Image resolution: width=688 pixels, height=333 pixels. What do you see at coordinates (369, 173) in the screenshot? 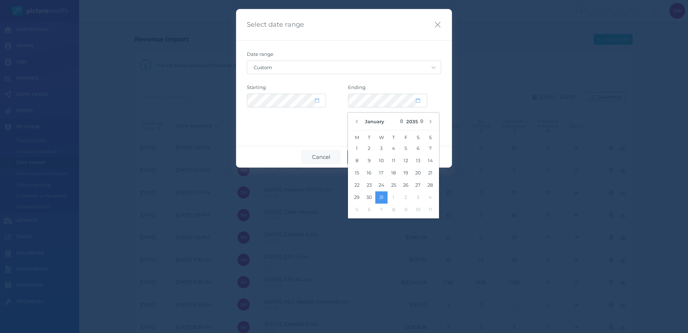
I see `button: 16` at bounding box center [369, 173].